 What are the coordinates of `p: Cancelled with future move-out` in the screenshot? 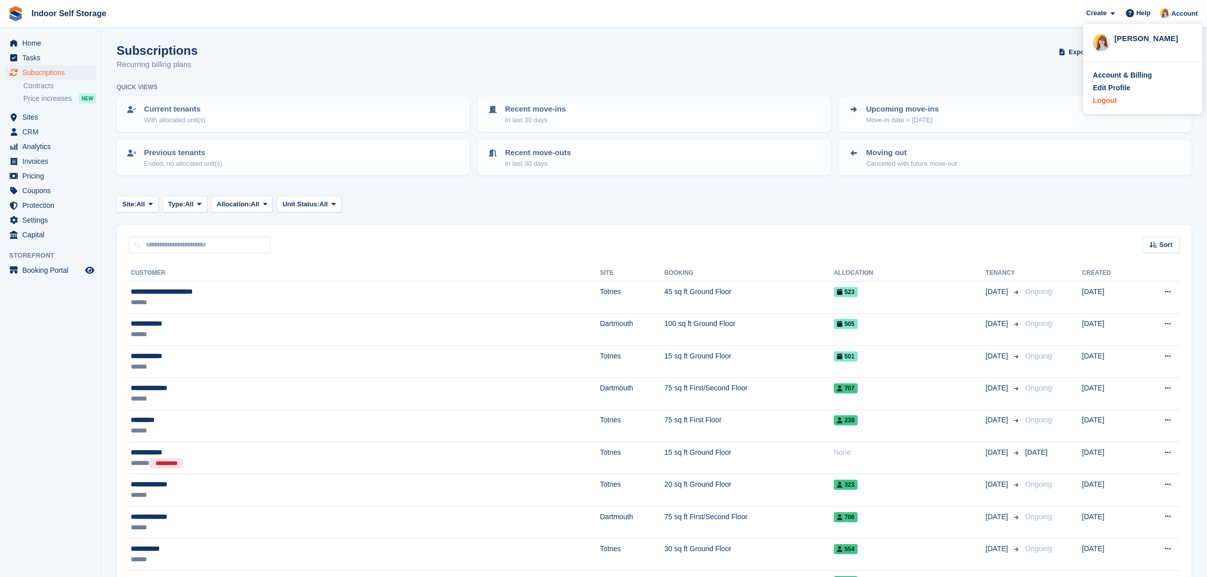 It's located at (911, 164).